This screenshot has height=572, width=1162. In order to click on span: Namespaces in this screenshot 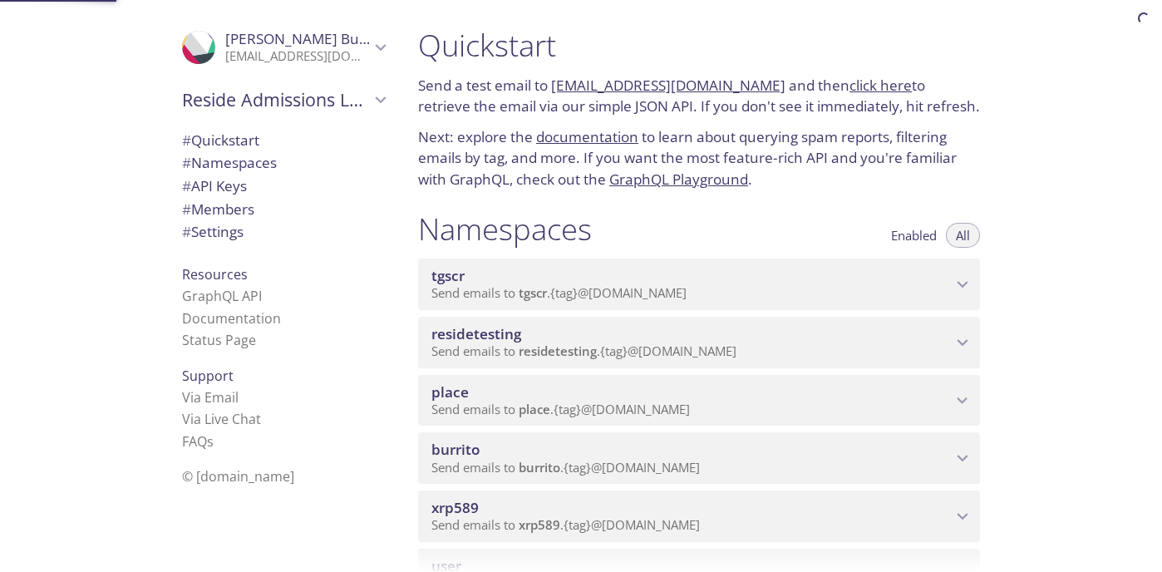, I will do `click(229, 162)`.